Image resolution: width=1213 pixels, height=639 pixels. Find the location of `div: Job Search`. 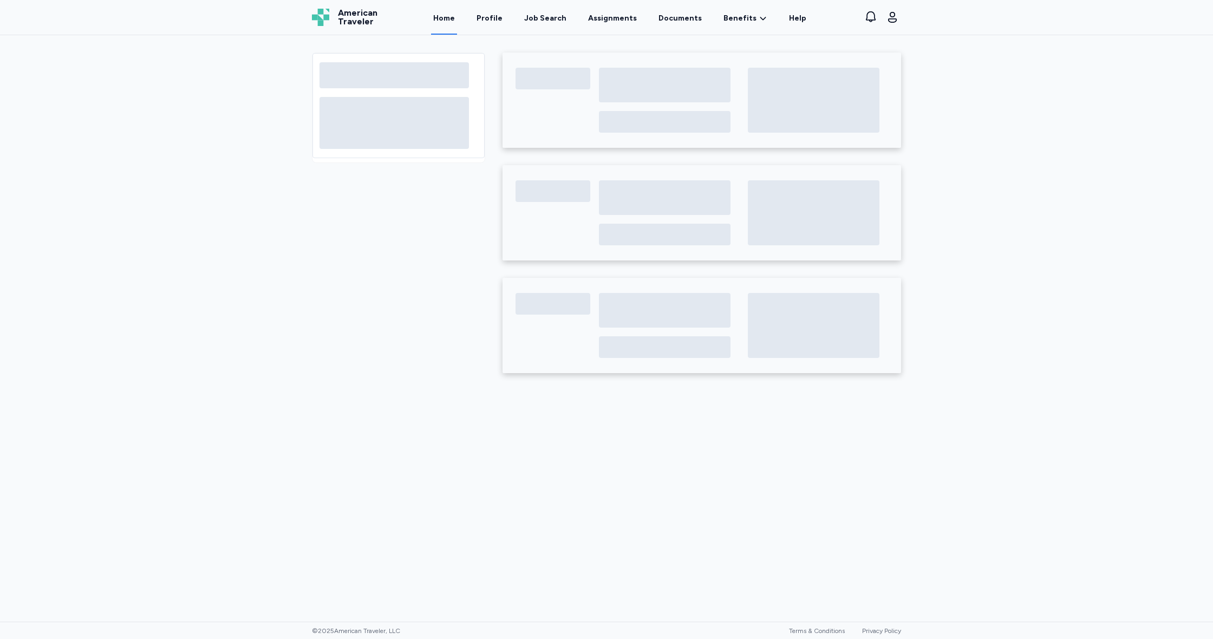

div: Job Search is located at coordinates (545, 18).